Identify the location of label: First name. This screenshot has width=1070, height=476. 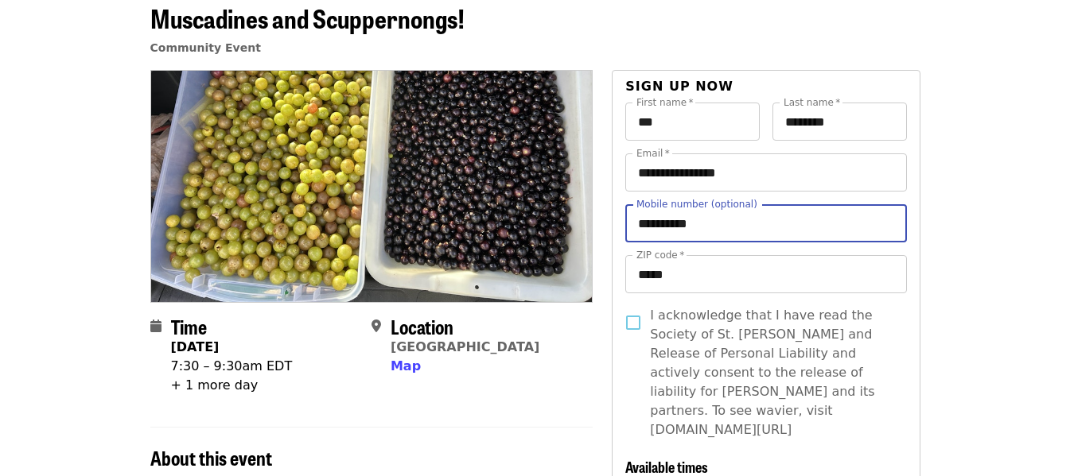
(665, 103).